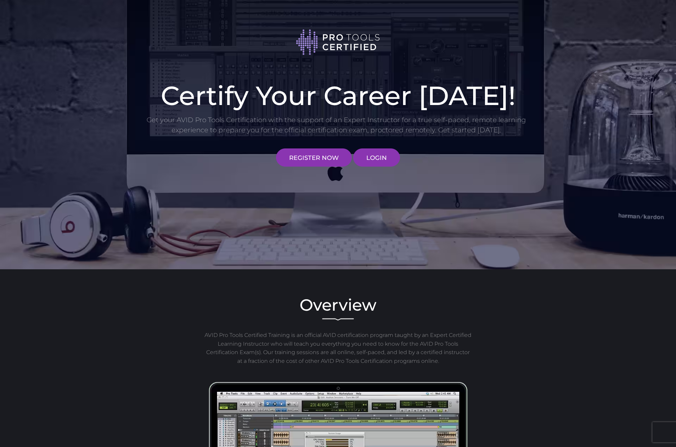 The height and width of the screenshot is (447, 676). What do you see at coordinates (338, 42) in the screenshot?
I see `img: Pro Tools Certified logo` at bounding box center [338, 42].